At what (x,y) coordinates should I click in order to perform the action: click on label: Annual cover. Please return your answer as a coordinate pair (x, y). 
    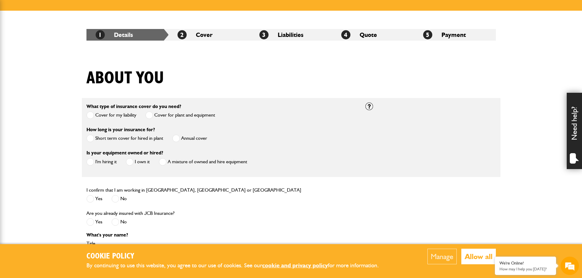
    Looking at the image, I should click on (190, 138).